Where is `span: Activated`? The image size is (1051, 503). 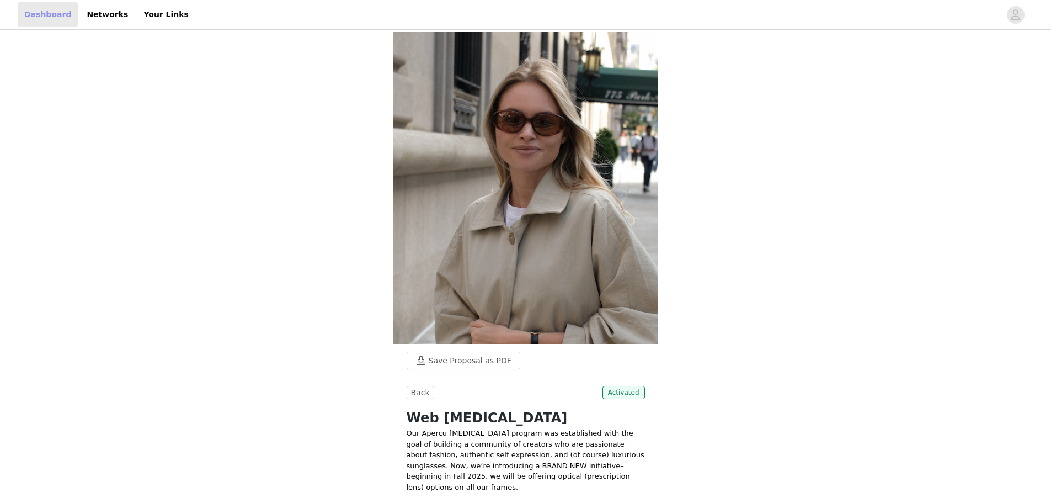
span: Activated is located at coordinates (623, 392).